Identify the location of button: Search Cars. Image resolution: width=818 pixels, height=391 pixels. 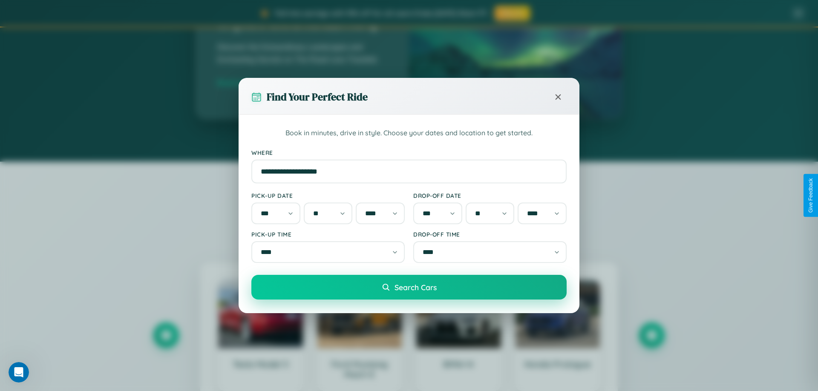
(409, 287).